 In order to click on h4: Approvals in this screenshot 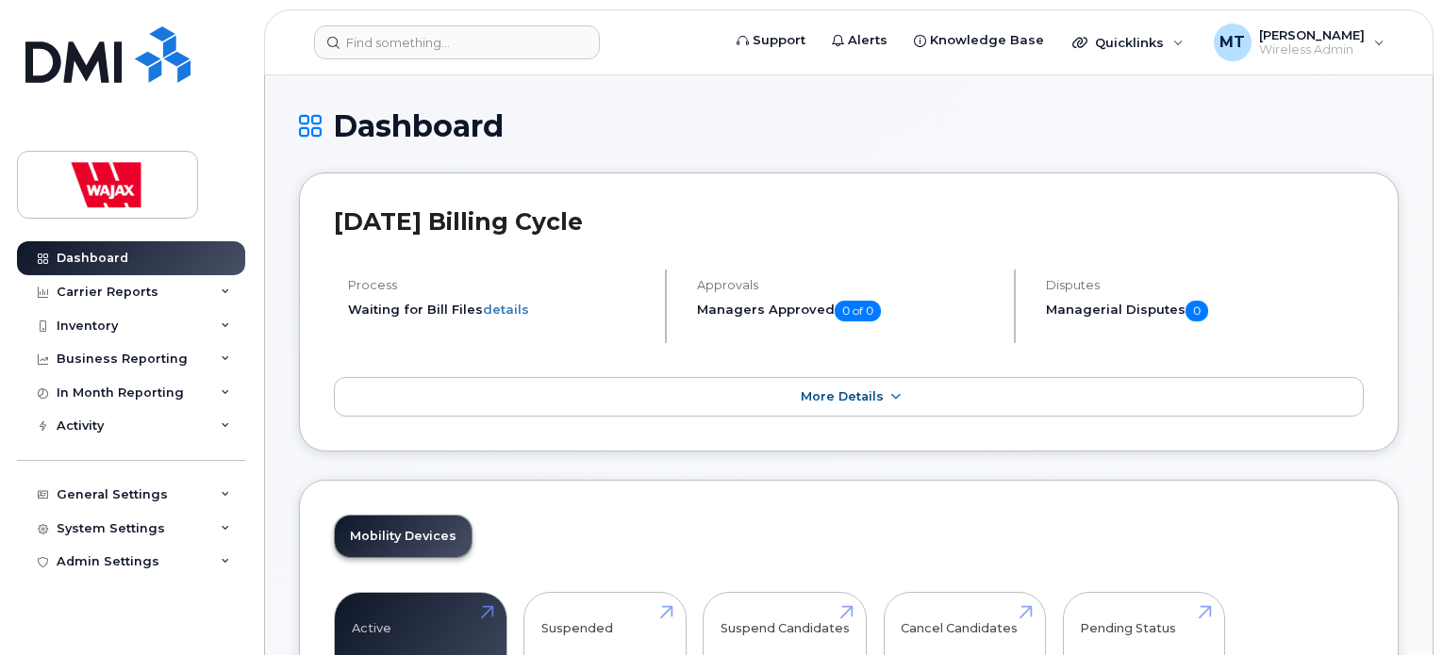, I will do `click(847, 285)`.